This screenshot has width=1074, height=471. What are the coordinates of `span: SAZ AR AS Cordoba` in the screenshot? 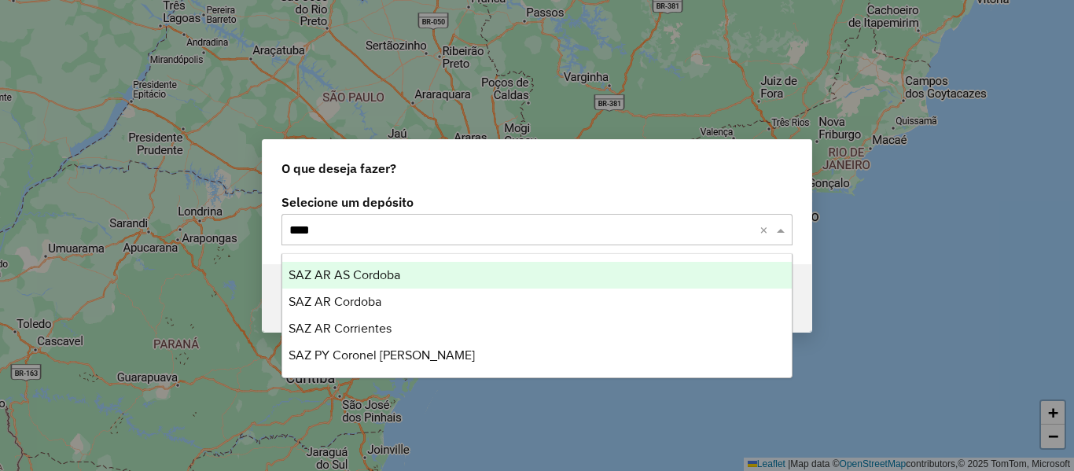 It's located at (344, 274).